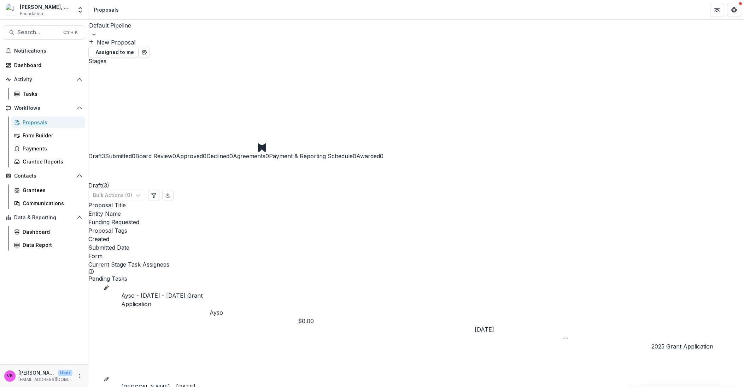  I want to click on span: Approved, so click(189, 156).